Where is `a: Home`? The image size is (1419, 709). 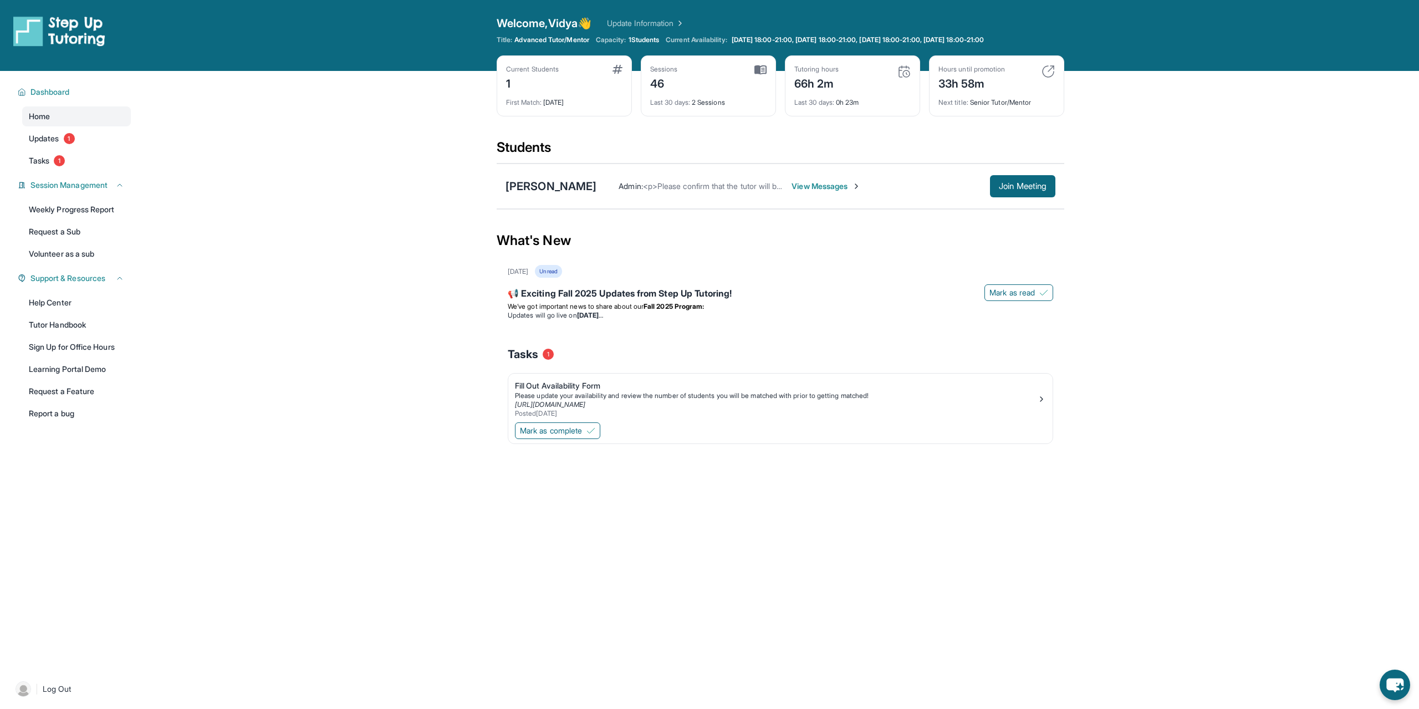 a: Home is located at coordinates (76, 116).